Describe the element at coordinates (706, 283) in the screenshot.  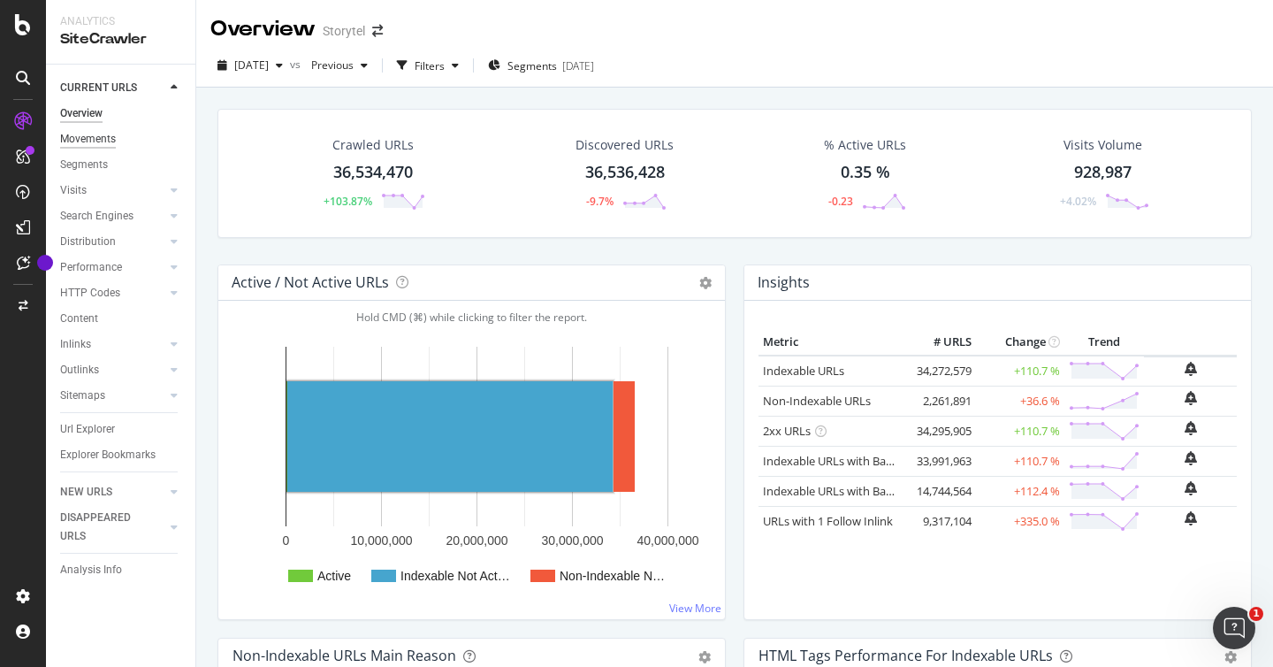
I see `i: Options` at that location.